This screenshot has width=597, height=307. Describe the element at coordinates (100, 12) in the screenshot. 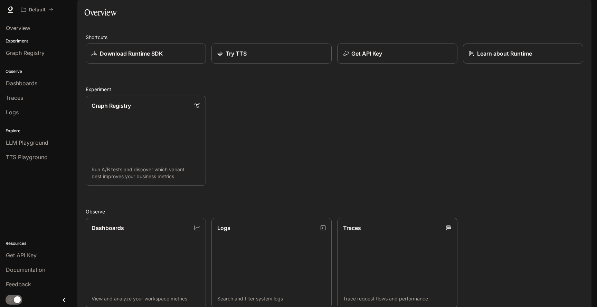

I see `h1: Overview` at that location.